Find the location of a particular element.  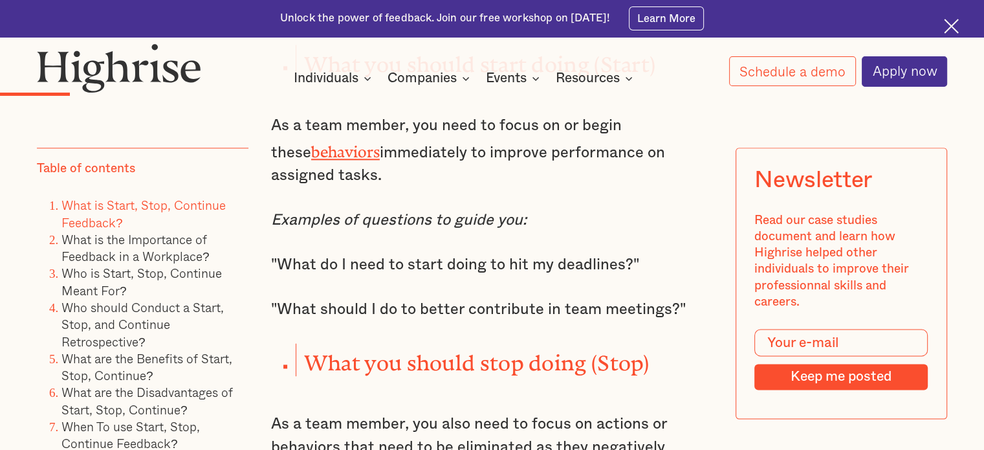

a: What are the Benefits of Start, Stop, Continue? is located at coordinates (147, 366).